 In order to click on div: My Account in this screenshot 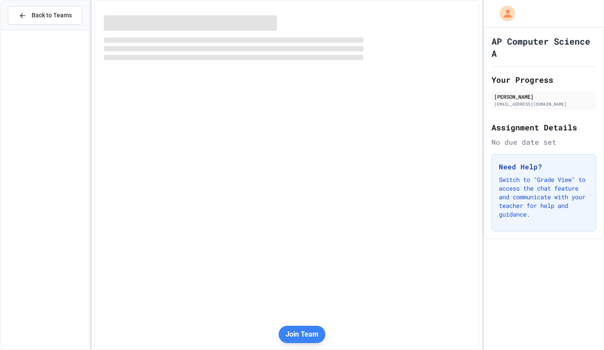, I will do `click(504, 13)`.